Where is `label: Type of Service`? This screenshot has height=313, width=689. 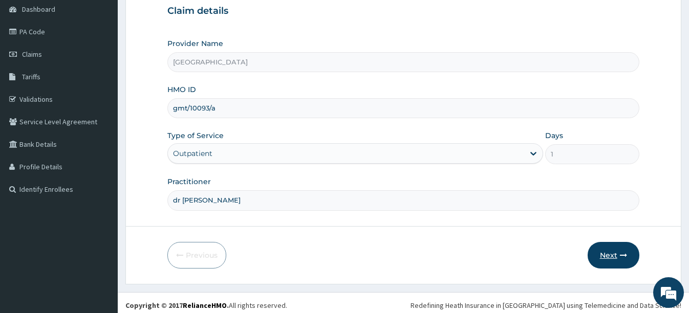
label: Type of Service is located at coordinates (196, 136).